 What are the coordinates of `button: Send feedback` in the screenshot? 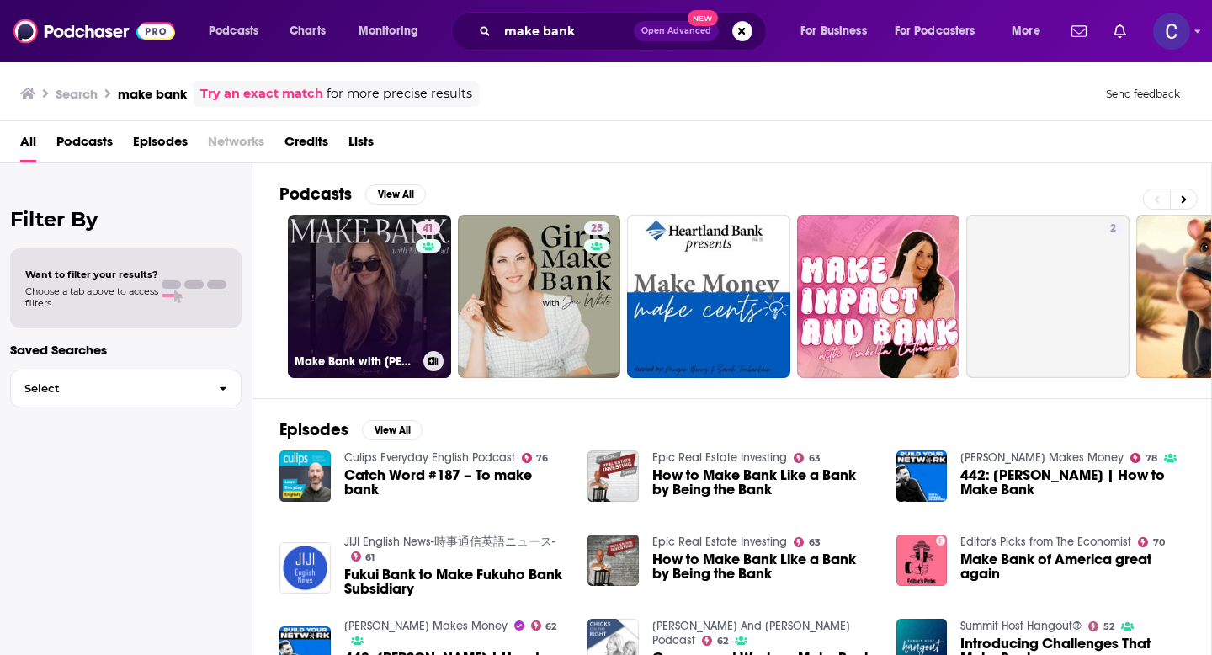 It's located at (1143, 93).